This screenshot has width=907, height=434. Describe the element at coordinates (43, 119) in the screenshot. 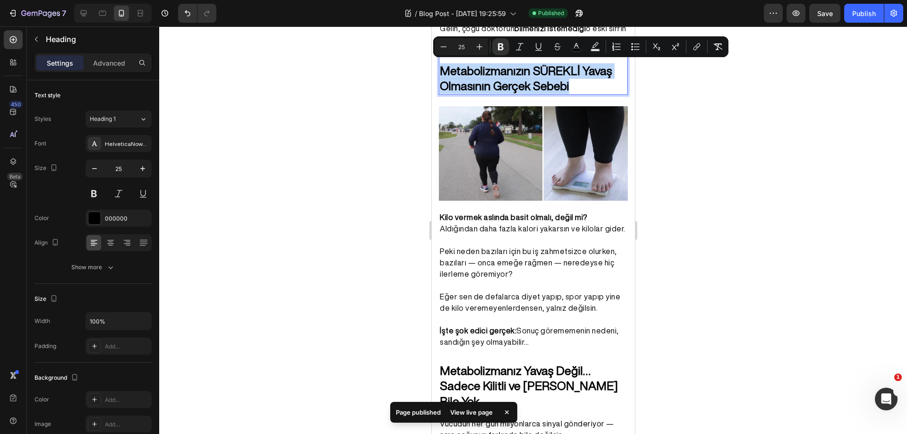

I see `div: Styles` at that location.